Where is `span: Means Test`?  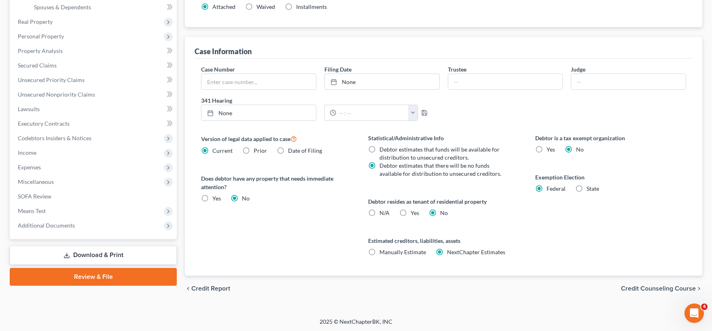 span: Means Test is located at coordinates (32, 211).